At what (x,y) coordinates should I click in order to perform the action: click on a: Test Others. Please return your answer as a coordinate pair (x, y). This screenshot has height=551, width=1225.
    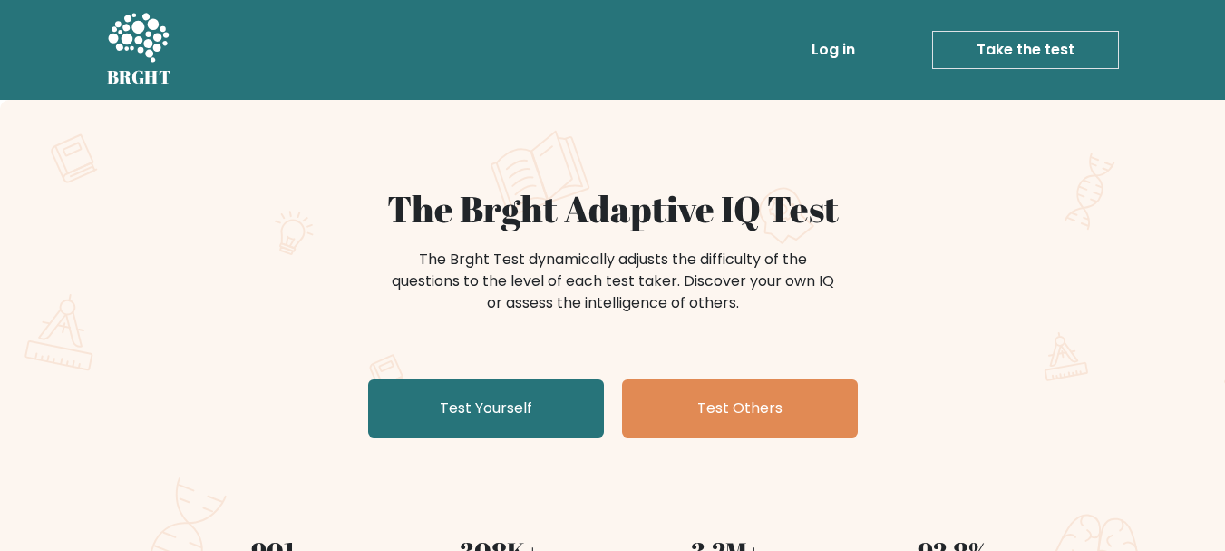
    Looking at the image, I should click on (740, 408).